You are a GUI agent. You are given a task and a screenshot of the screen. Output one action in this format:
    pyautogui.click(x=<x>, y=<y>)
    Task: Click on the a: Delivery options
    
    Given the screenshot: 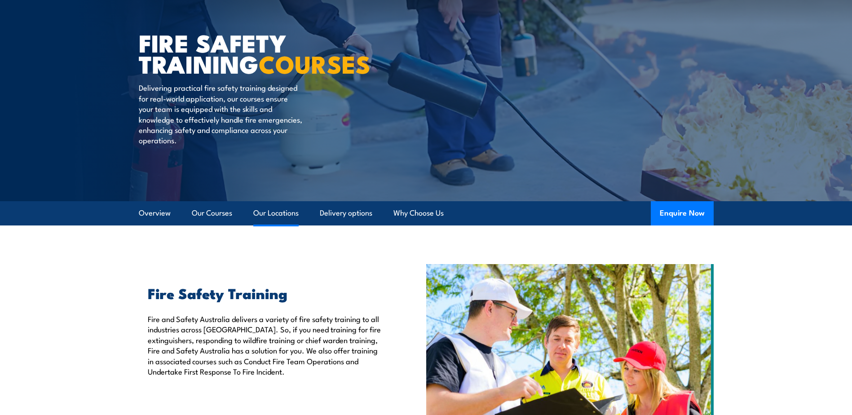 What is the action you would take?
    pyautogui.click(x=346, y=213)
    